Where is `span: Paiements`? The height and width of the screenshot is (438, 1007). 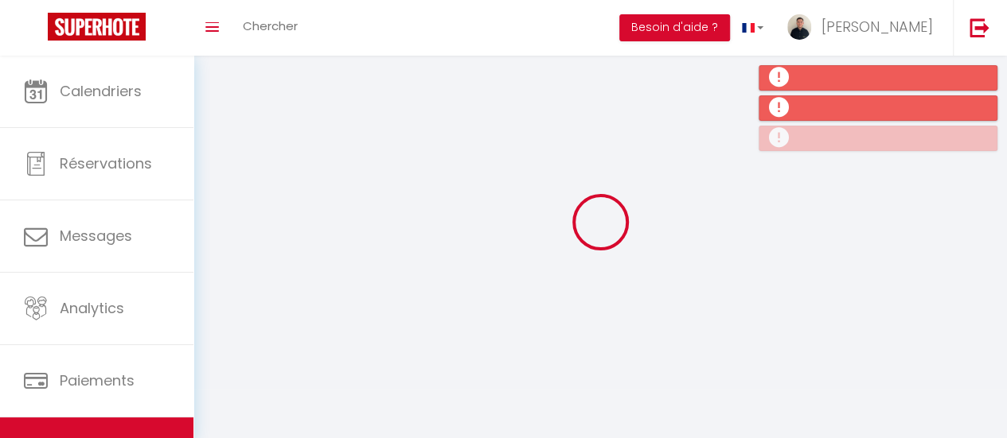 span: Paiements is located at coordinates (97, 380).